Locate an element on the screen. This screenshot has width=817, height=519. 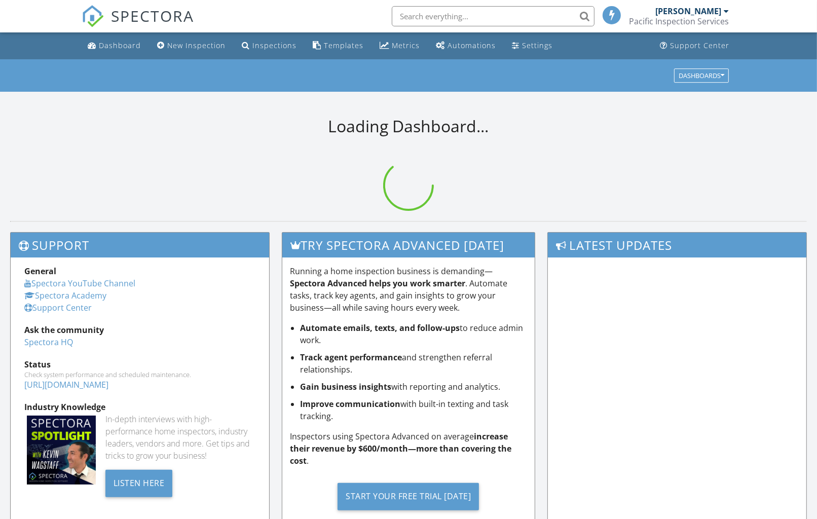
a: New Inspection is located at coordinates (191, 46).